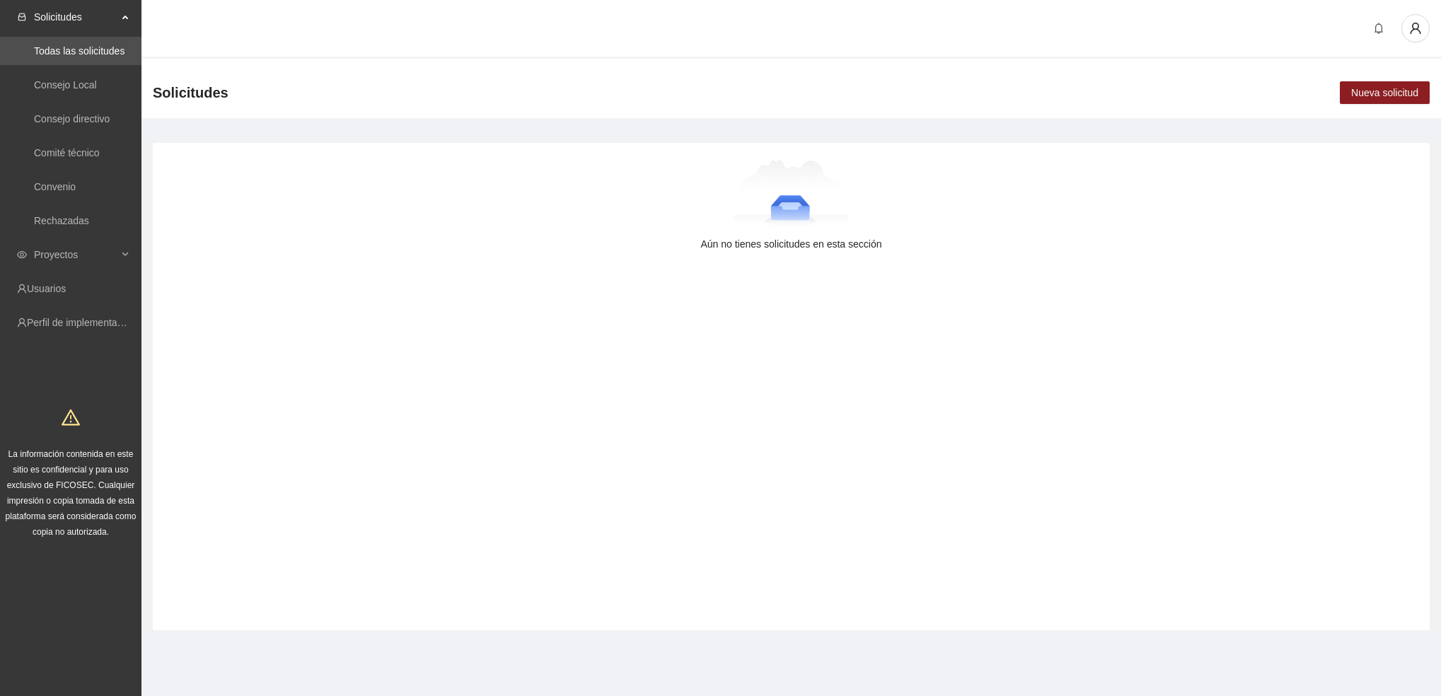 The height and width of the screenshot is (696, 1441). Describe the element at coordinates (66, 153) in the screenshot. I see `a: Comité técnico` at that location.